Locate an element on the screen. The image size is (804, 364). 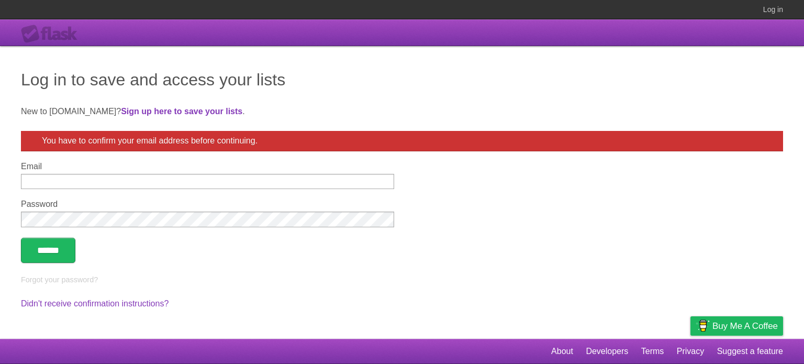
h1: Log in to save and access your lists is located at coordinates (402, 80).